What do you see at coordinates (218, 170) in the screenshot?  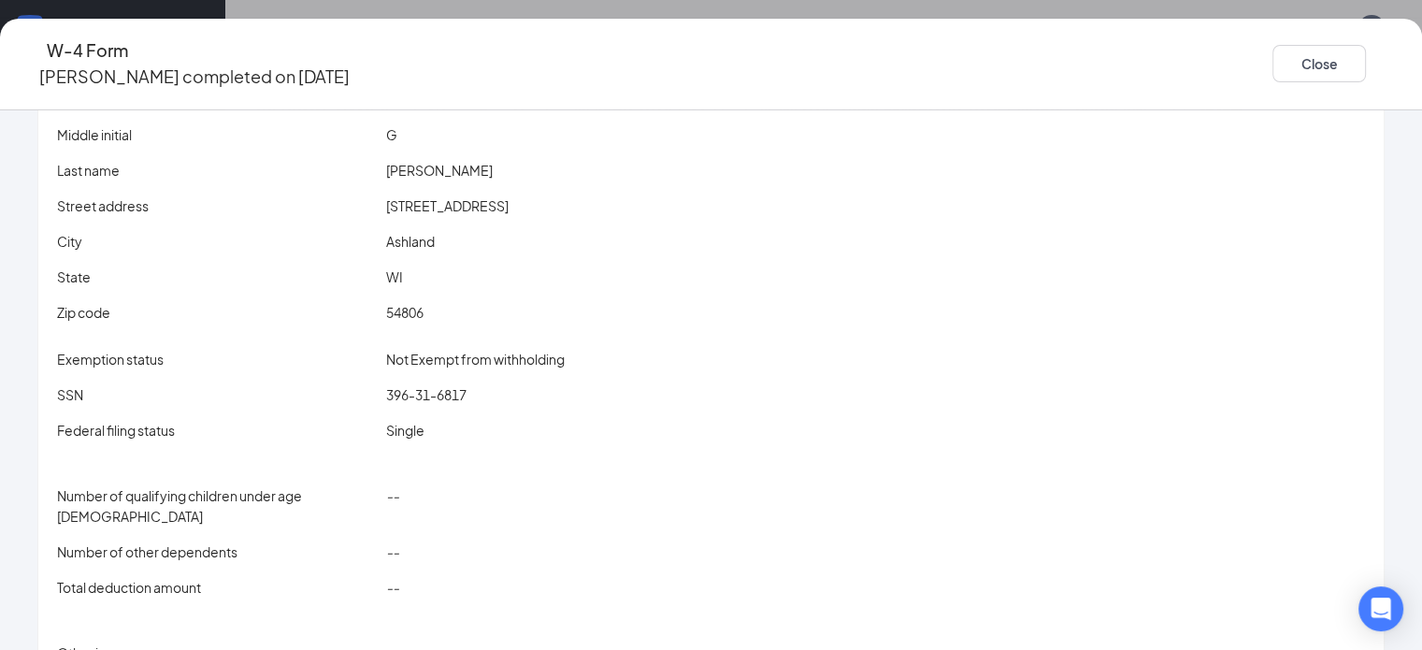 I see `p: Last name` at bounding box center [218, 170].